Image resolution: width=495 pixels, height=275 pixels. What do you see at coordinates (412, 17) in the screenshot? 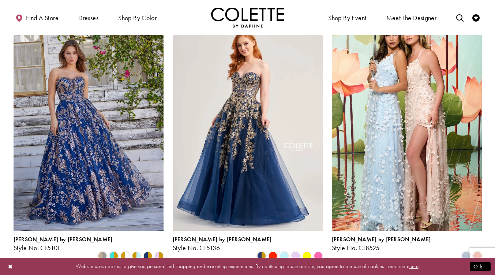
I see `a: Meet the designer` at bounding box center [412, 17].